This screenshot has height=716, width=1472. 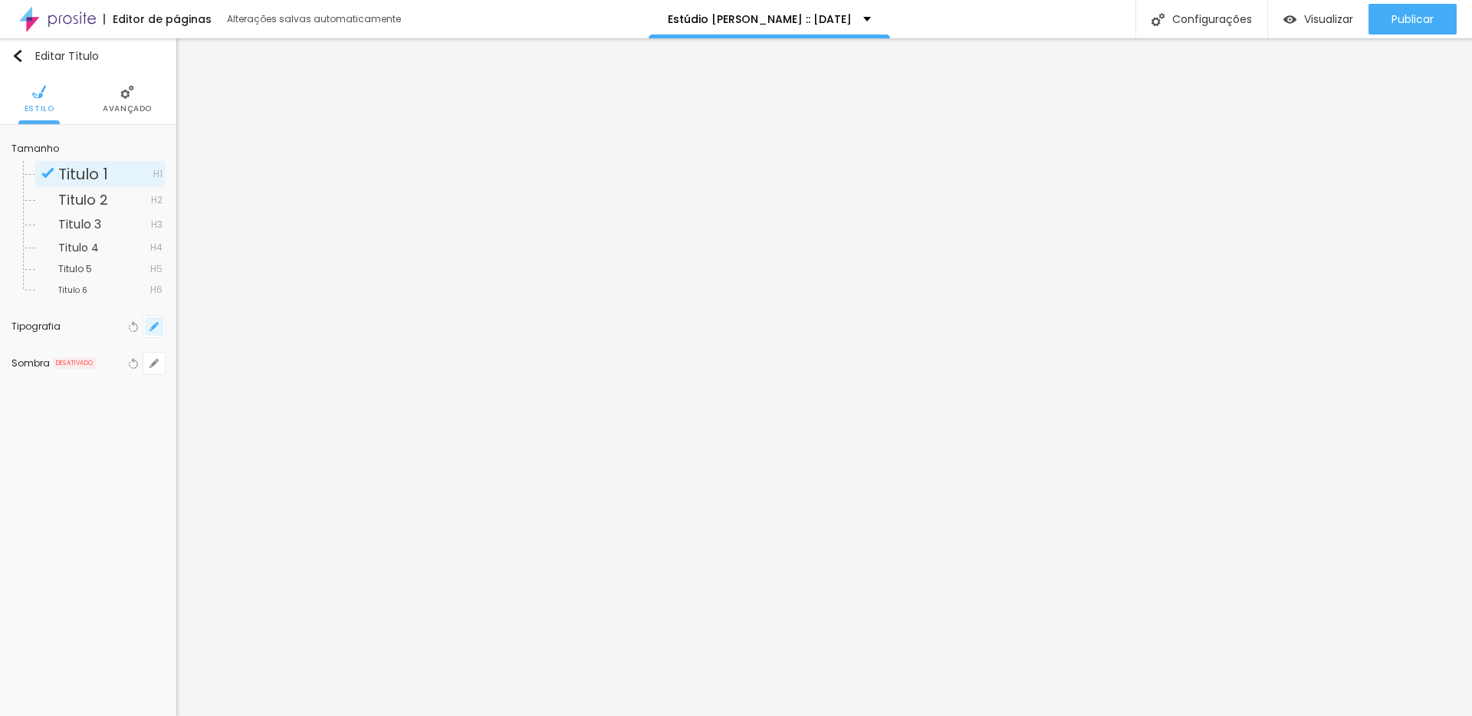 I want to click on span: H2, so click(x=156, y=200).